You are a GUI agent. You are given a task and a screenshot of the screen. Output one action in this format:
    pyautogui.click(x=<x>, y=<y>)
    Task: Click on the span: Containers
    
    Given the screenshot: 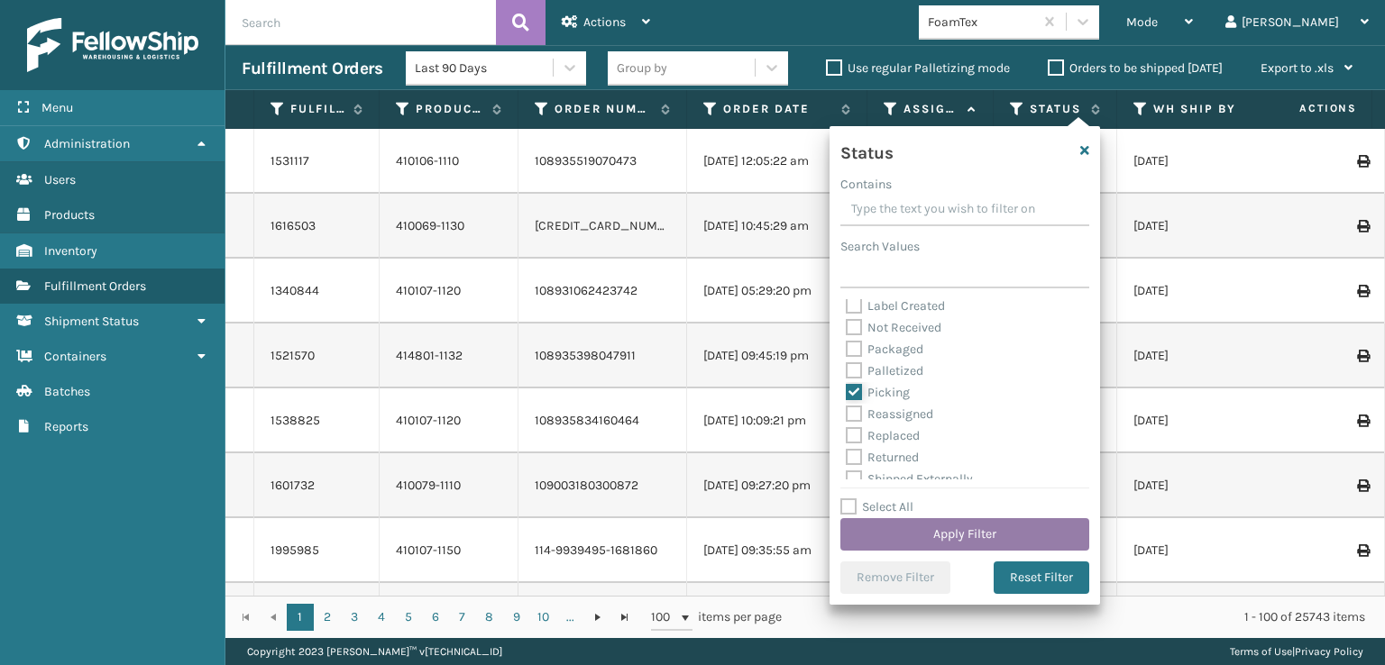 What is the action you would take?
    pyautogui.click(x=75, y=356)
    